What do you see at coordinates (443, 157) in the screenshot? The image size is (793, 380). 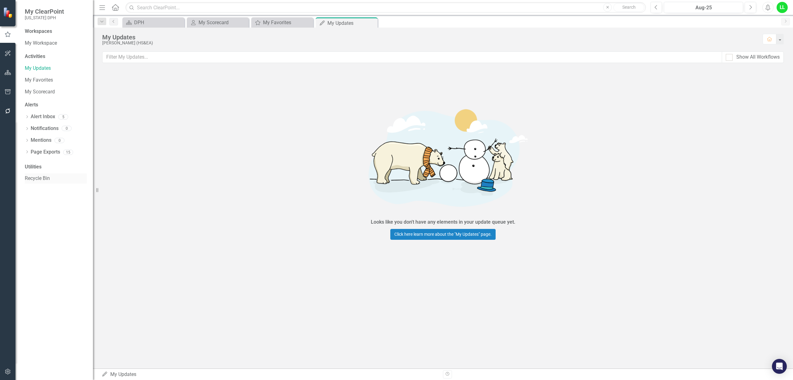 I see `img: Getting started` at bounding box center [443, 157].